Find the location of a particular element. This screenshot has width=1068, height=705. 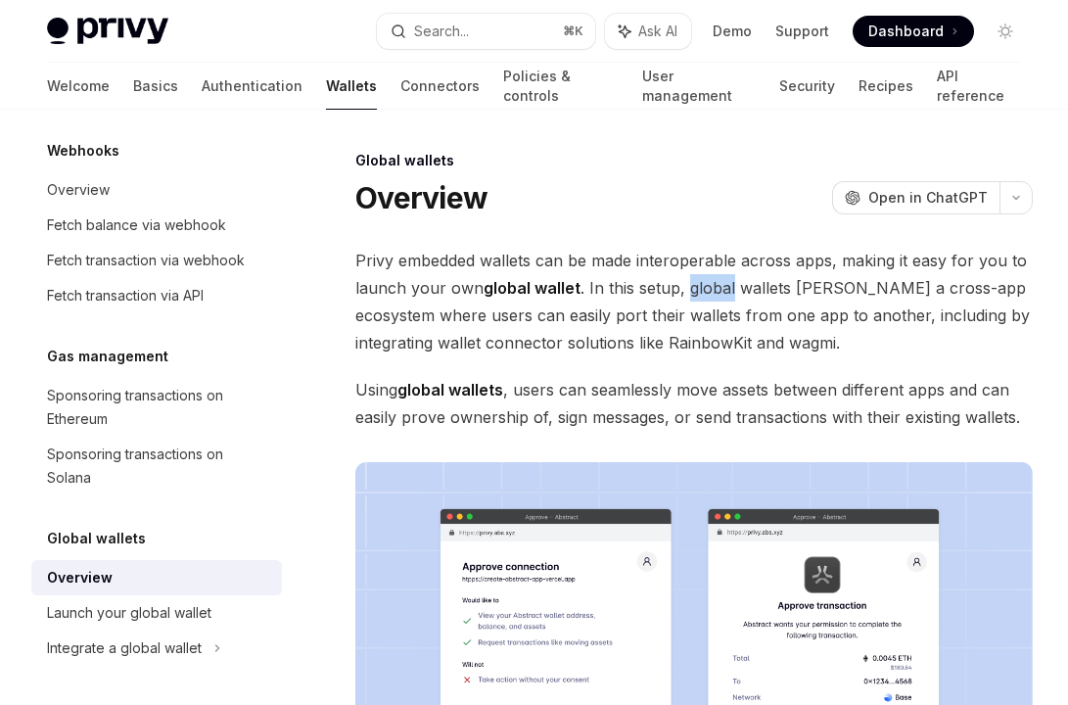

a: Security is located at coordinates (806, 86).